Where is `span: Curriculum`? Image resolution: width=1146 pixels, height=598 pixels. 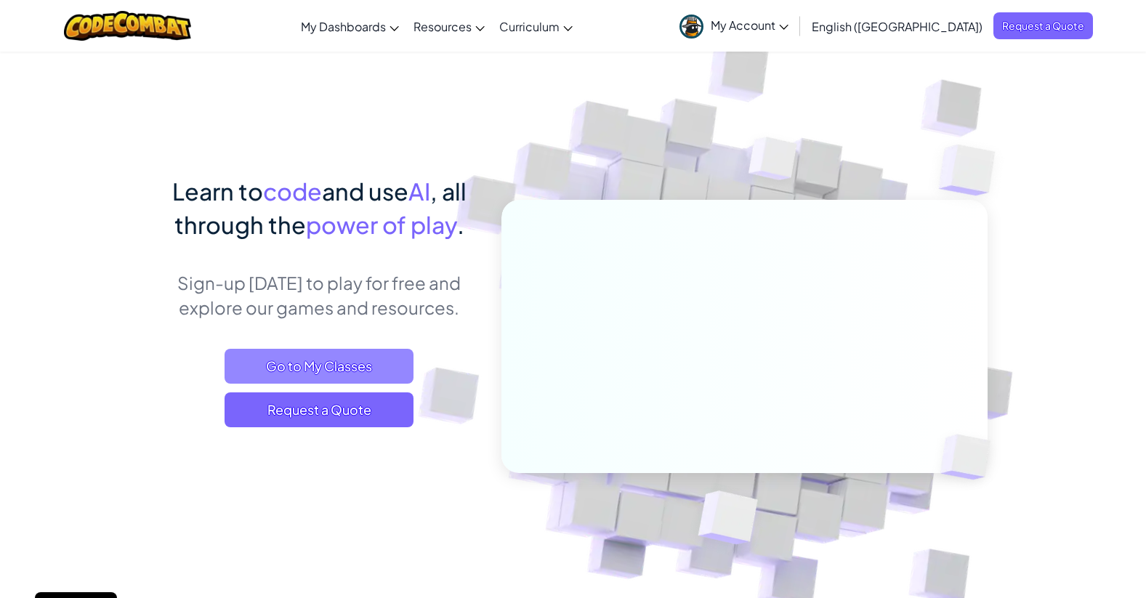 span: Curriculum is located at coordinates (529, 26).